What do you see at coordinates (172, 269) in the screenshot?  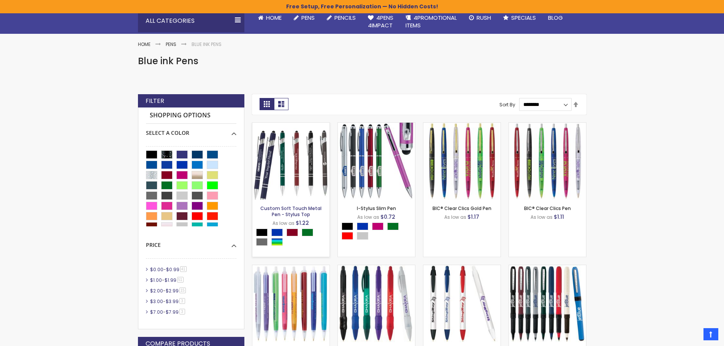 I see `span: $0.99` at bounding box center [172, 269].